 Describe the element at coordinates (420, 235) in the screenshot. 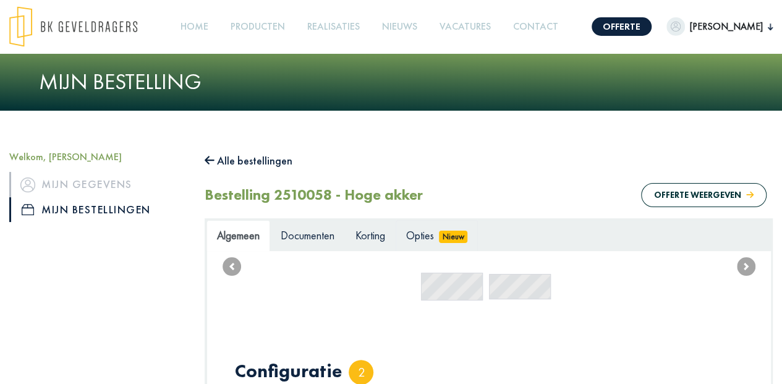

I see `span: Opties` at that location.